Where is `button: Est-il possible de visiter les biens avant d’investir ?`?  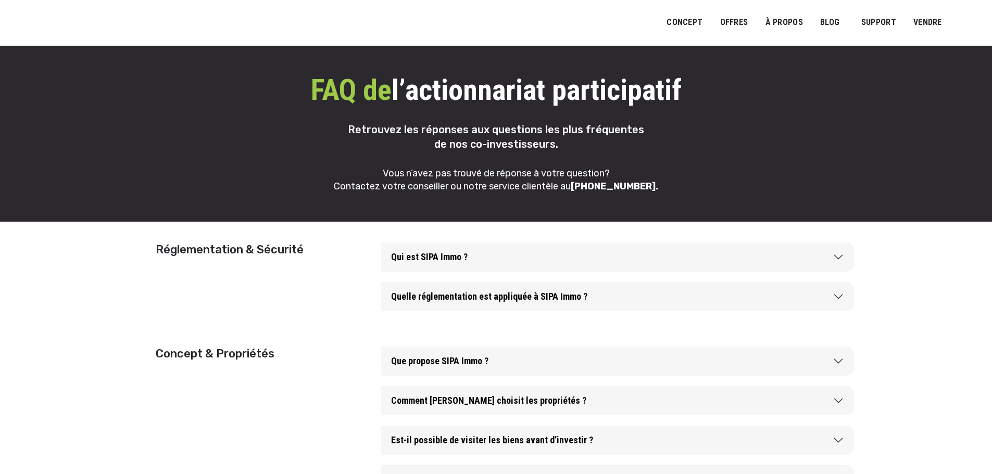
button: Est-il possible de visiter les biens avant d’investir ? is located at coordinates (617, 440).